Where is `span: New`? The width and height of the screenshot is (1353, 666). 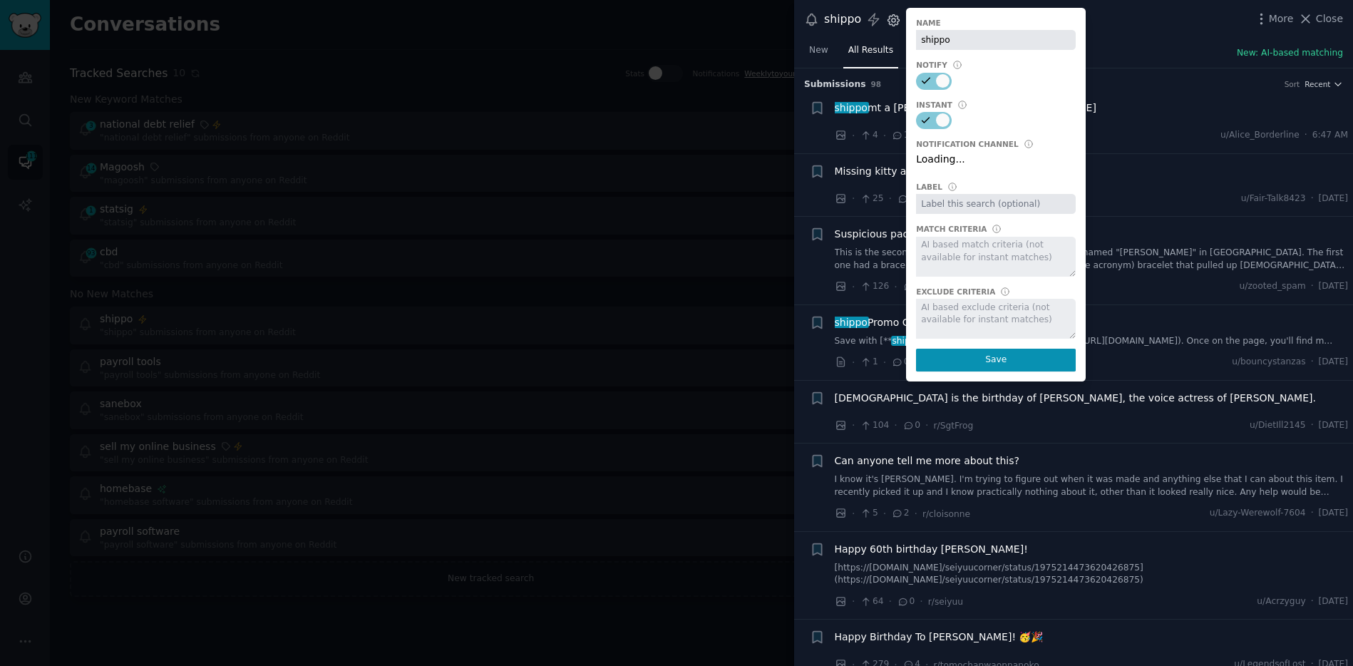 span: New is located at coordinates (818, 51).